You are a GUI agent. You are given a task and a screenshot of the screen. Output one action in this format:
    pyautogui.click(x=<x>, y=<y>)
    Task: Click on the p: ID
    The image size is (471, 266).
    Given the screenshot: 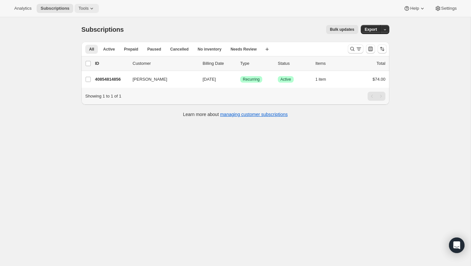 What is the action you would take?
    pyautogui.click(x=111, y=64)
    